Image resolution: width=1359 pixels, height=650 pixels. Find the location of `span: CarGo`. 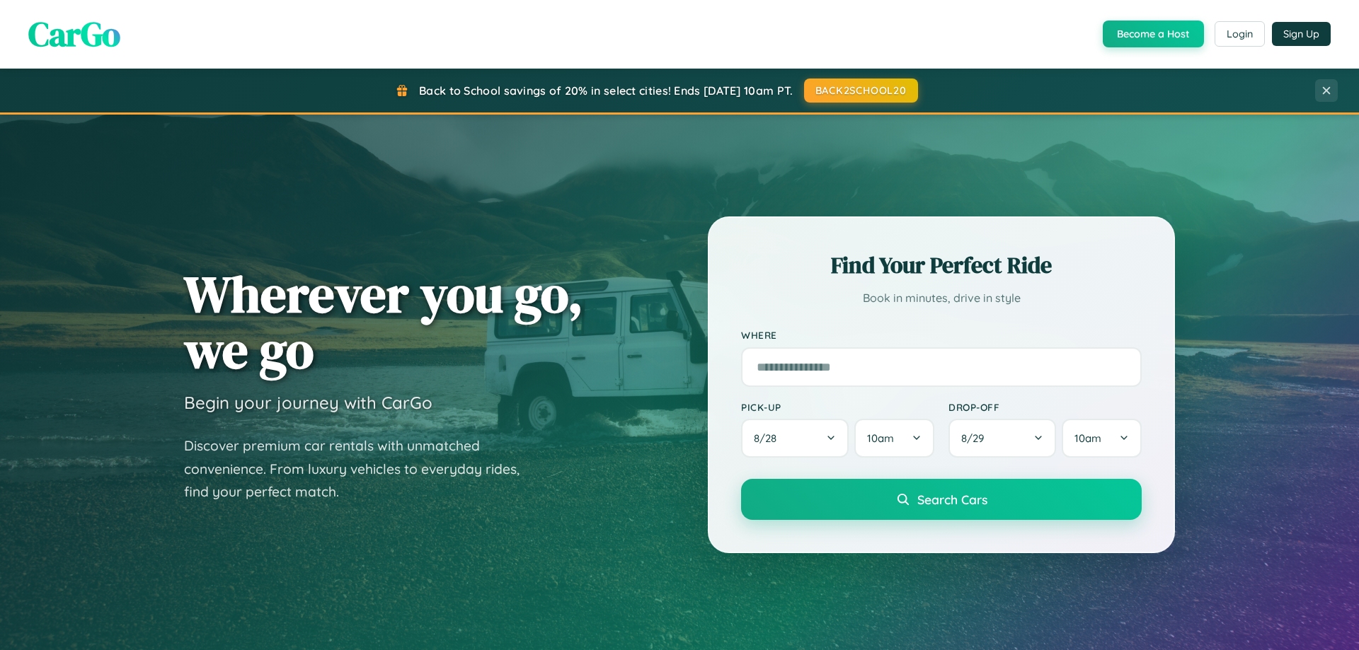

span: CarGo is located at coordinates (74, 34).